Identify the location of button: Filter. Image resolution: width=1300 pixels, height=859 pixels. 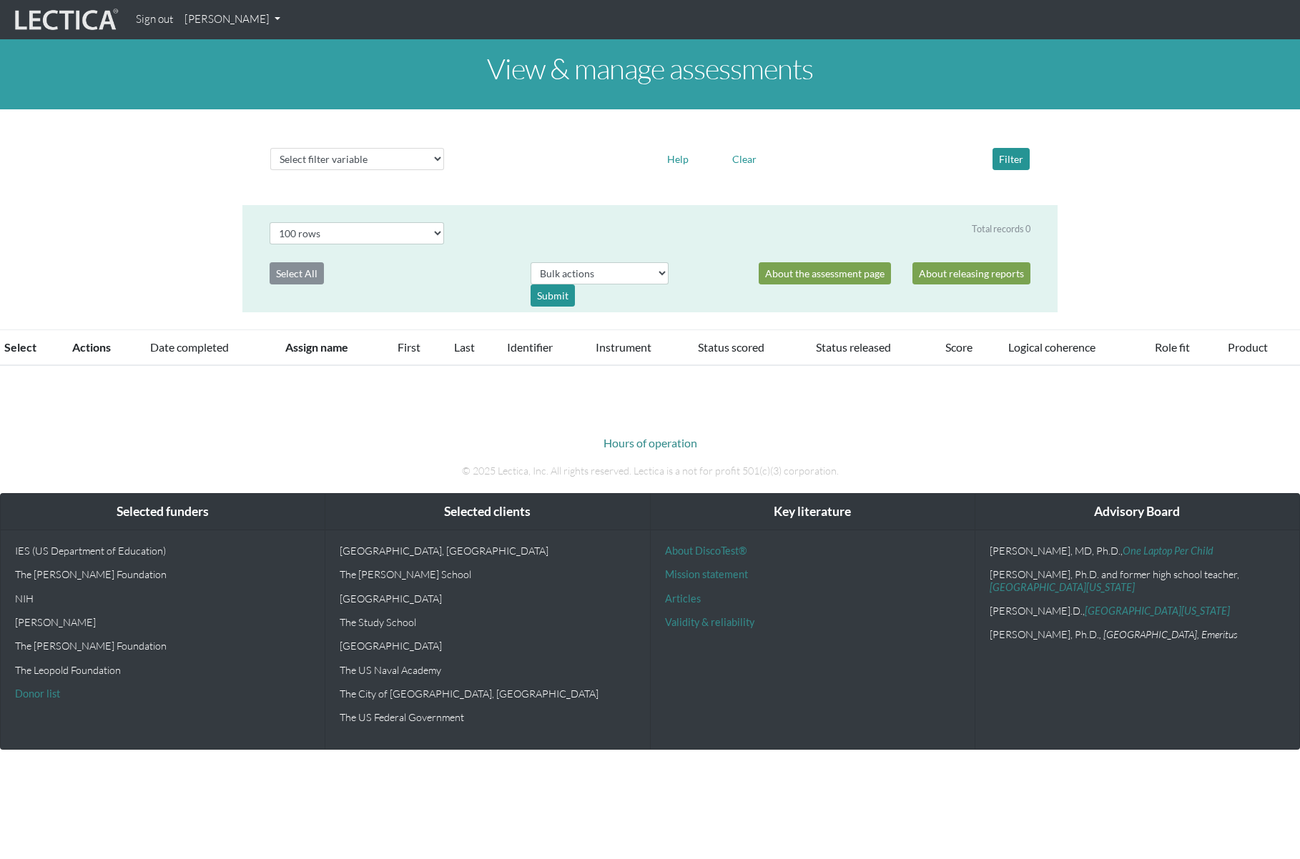
(1011, 159).